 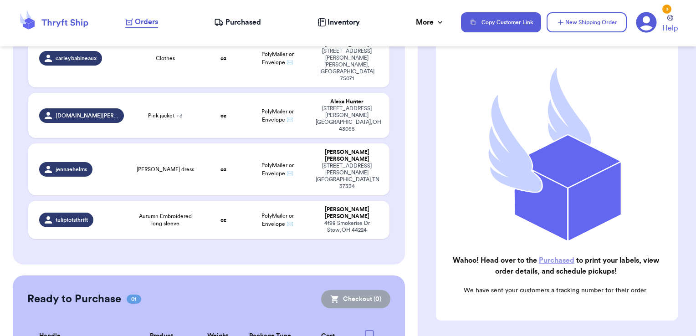 I want to click on div: Alexa Hunter, so click(x=347, y=102).